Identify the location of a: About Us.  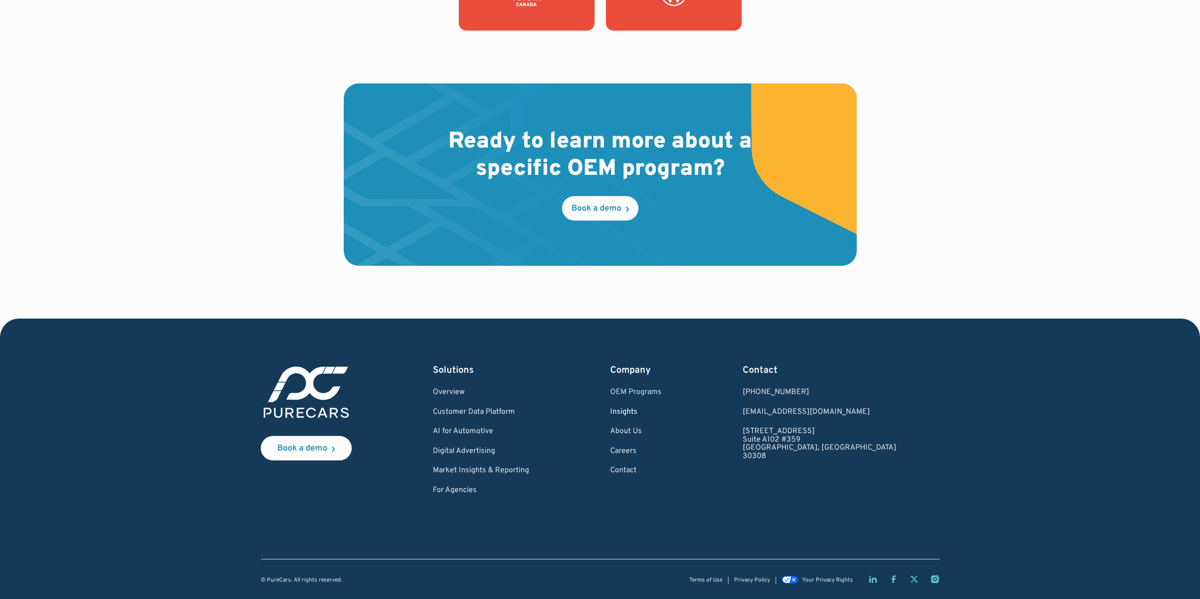
(635, 432).